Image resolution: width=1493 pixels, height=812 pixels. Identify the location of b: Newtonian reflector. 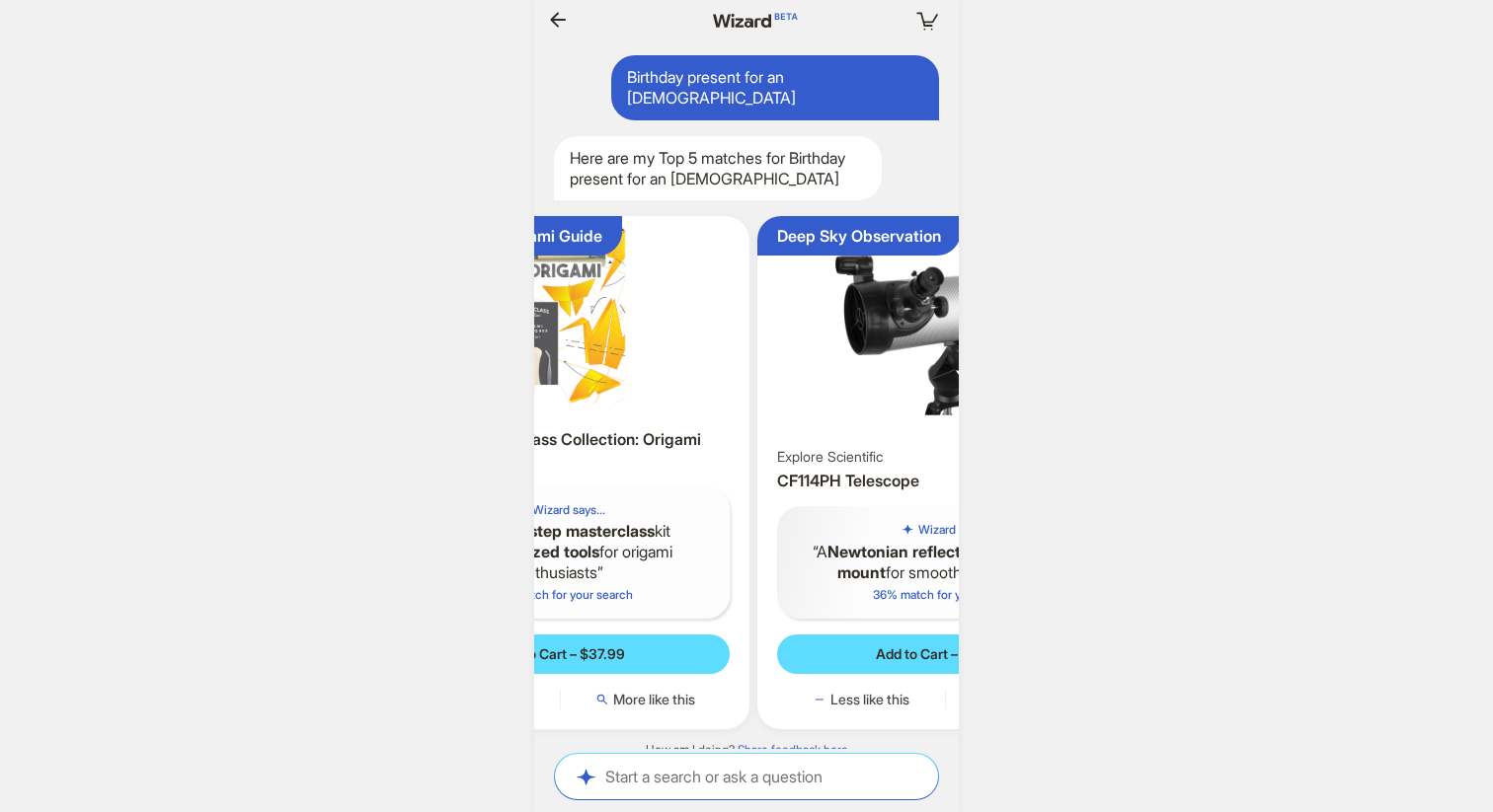
(902, 551).